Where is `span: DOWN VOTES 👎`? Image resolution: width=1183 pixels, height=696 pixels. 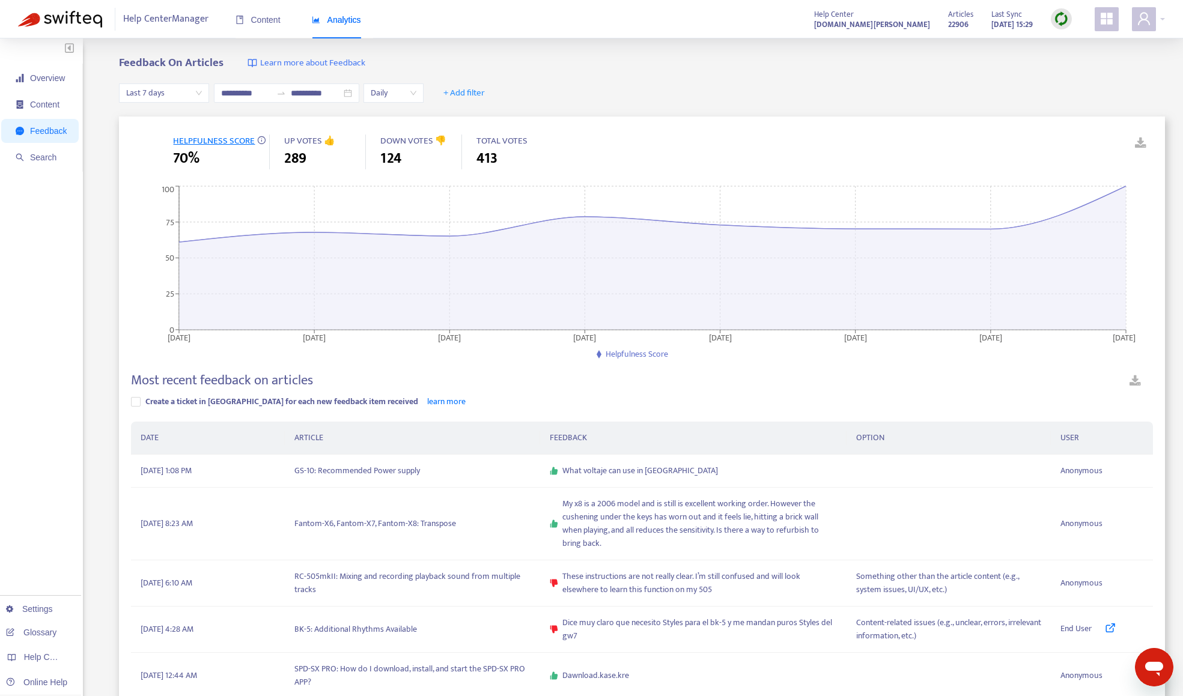 span: DOWN VOTES 👎 is located at coordinates (413, 141).